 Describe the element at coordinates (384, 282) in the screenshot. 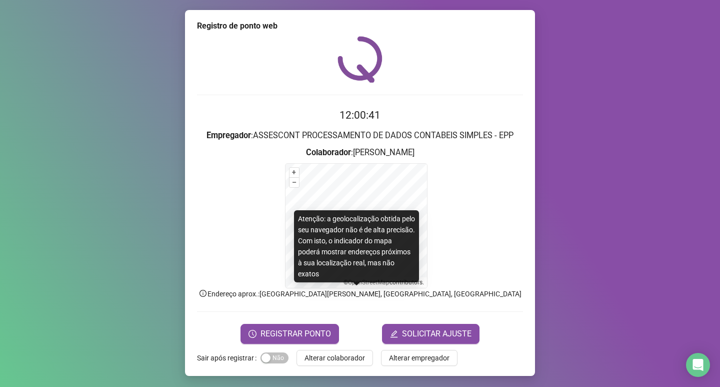

I see `li: © contributors.` at that location.